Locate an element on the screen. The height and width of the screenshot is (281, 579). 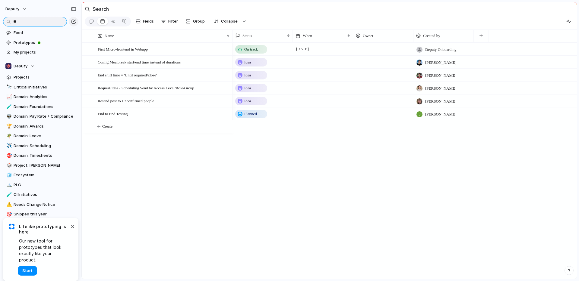
div: 👽Domain: Pay Rate + Compliance is located at coordinates (41, 117).